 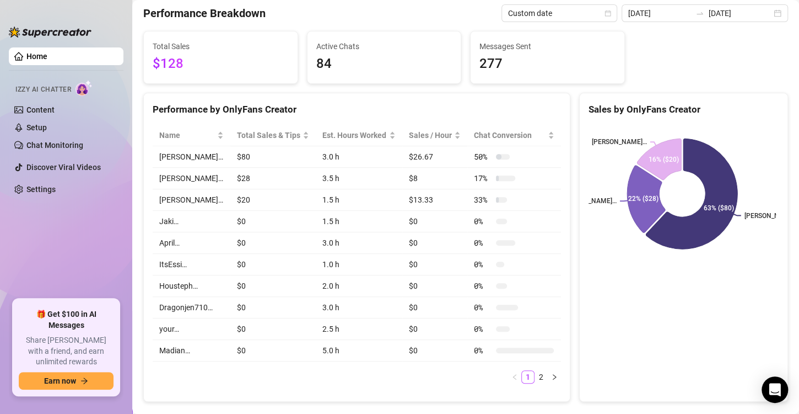 I want to click on a: Setup, so click(x=36, y=127).